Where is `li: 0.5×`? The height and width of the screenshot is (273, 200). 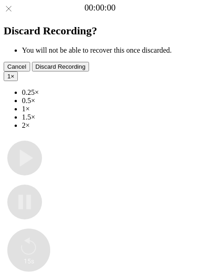
li: 0.5× is located at coordinates (109, 101).